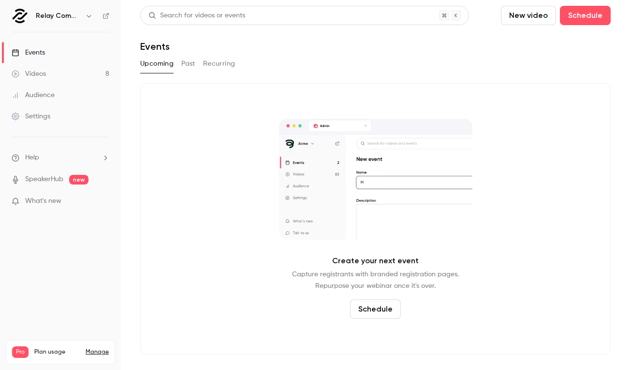 The image size is (630, 370). What do you see at coordinates (157, 64) in the screenshot?
I see `button: Upcoming` at bounding box center [157, 64].